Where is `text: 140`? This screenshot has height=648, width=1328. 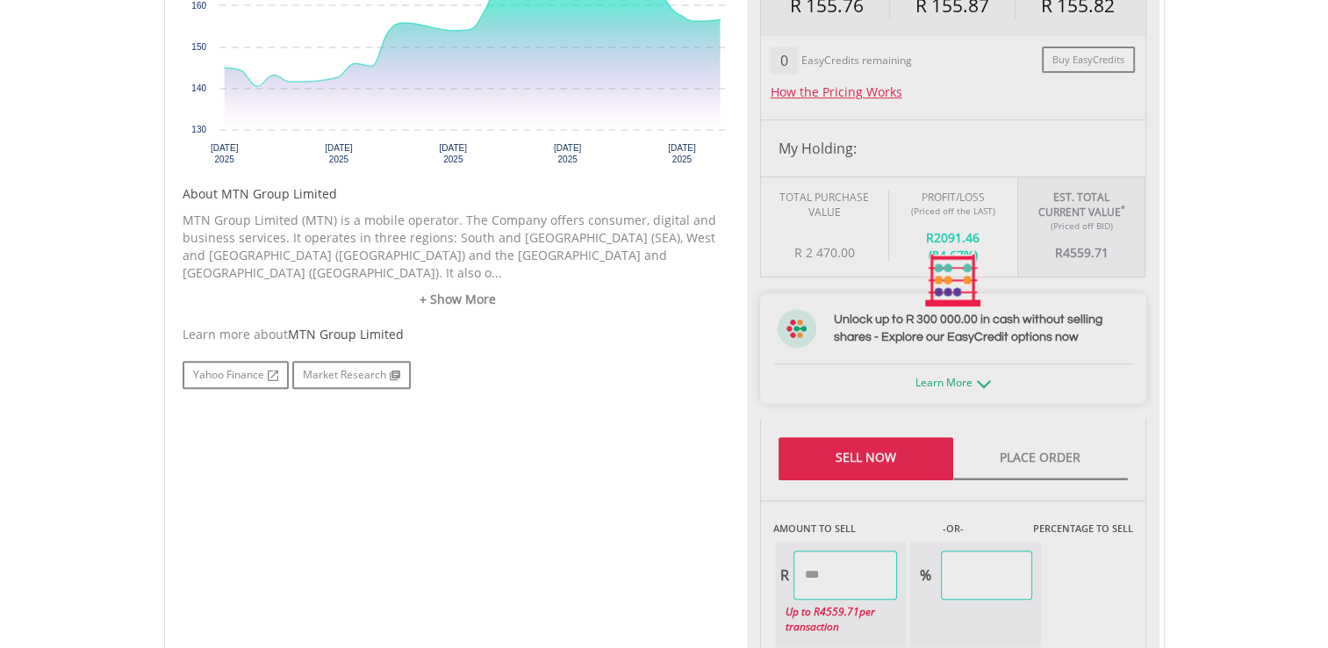 text: 140 is located at coordinates (198, 88).